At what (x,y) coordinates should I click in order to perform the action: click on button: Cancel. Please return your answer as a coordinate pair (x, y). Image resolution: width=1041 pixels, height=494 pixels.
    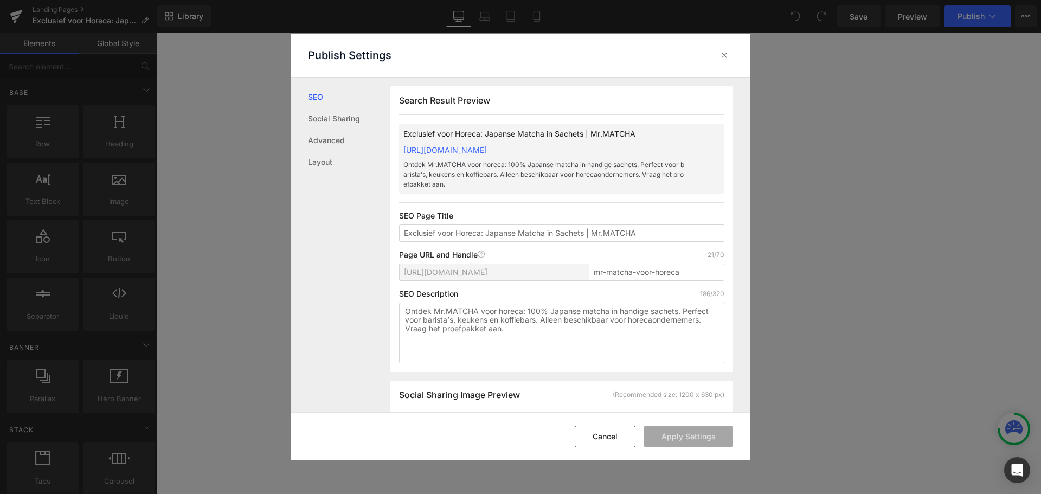
    Looking at the image, I should click on (605, 437).